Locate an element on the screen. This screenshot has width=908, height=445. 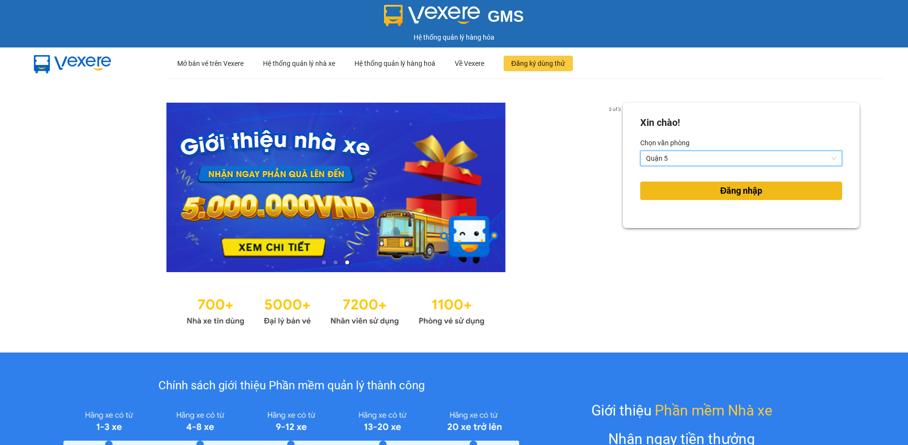
img: logo 2 is located at coordinates (432, 15).